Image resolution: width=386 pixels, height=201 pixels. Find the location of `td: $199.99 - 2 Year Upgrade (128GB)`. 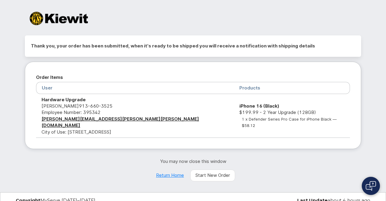

td: $199.99 - 2 Year Upgrade (128GB) is located at coordinates (292, 116).